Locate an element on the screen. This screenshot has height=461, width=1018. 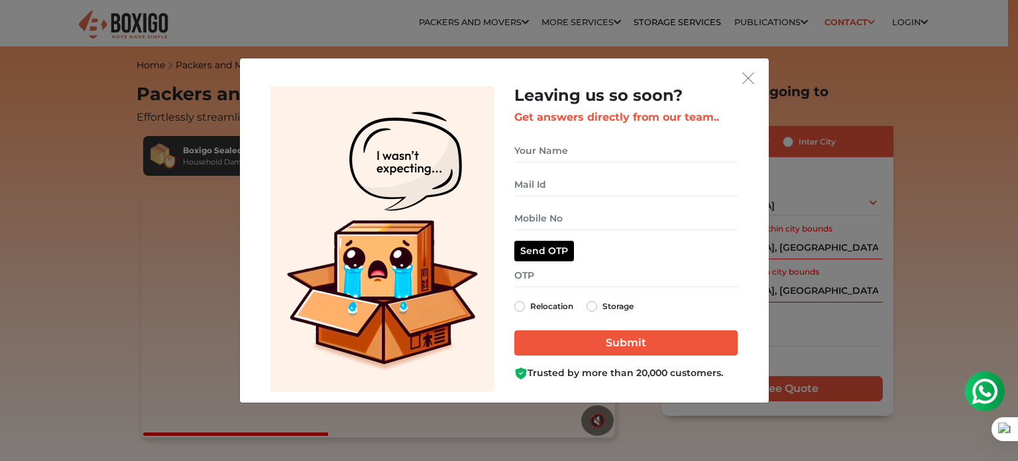
img: Lead Welcome Image is located at coordinates (382, 239).